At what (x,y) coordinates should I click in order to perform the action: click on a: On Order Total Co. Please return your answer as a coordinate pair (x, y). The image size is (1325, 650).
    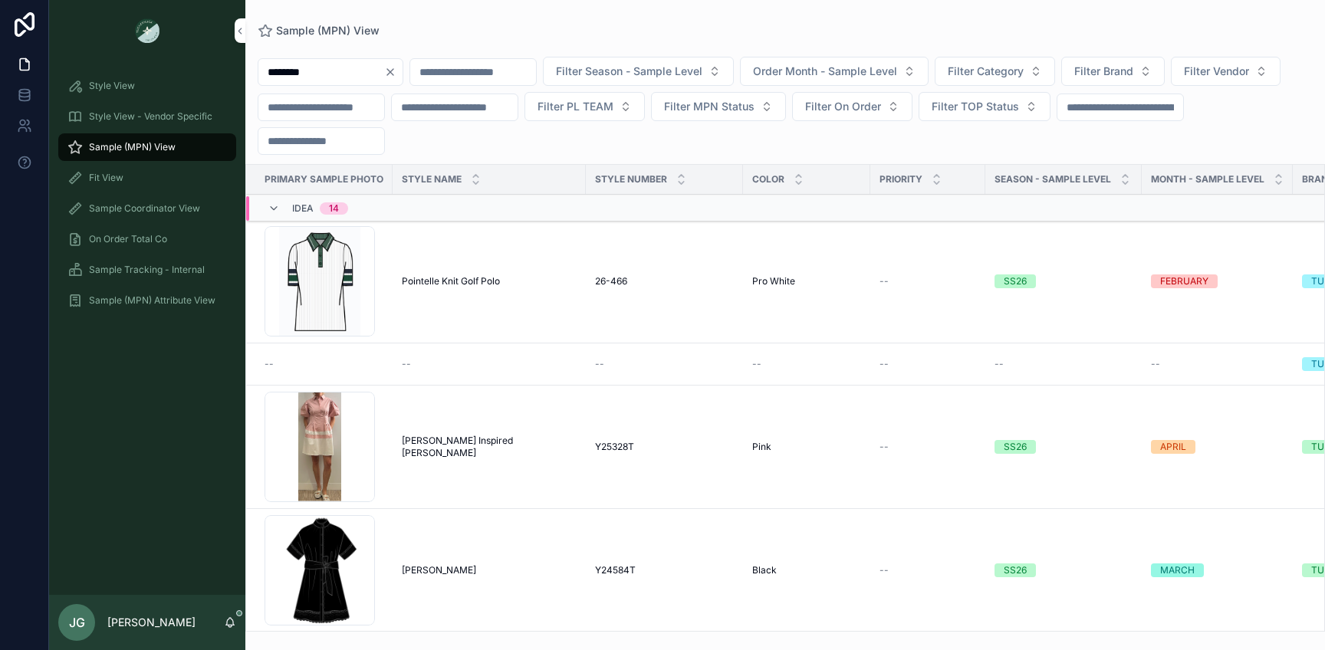
    Looking at the image, I should click on (147, 239).